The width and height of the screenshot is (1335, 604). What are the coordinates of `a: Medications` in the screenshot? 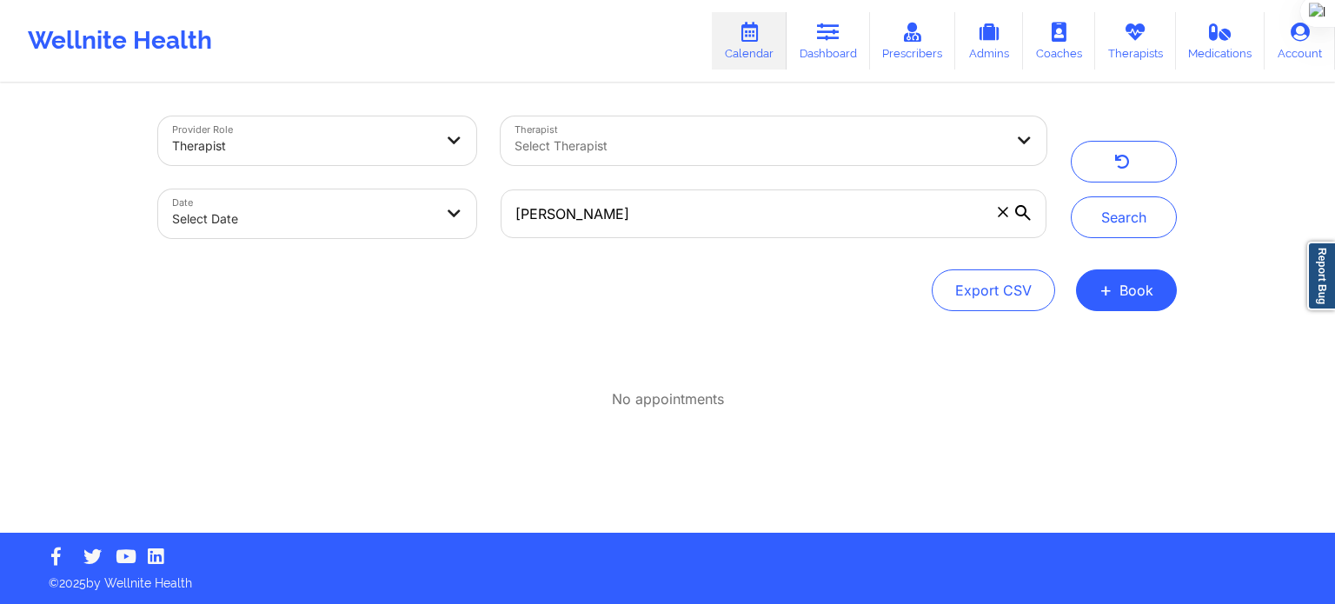 It's located at (1220, 41).